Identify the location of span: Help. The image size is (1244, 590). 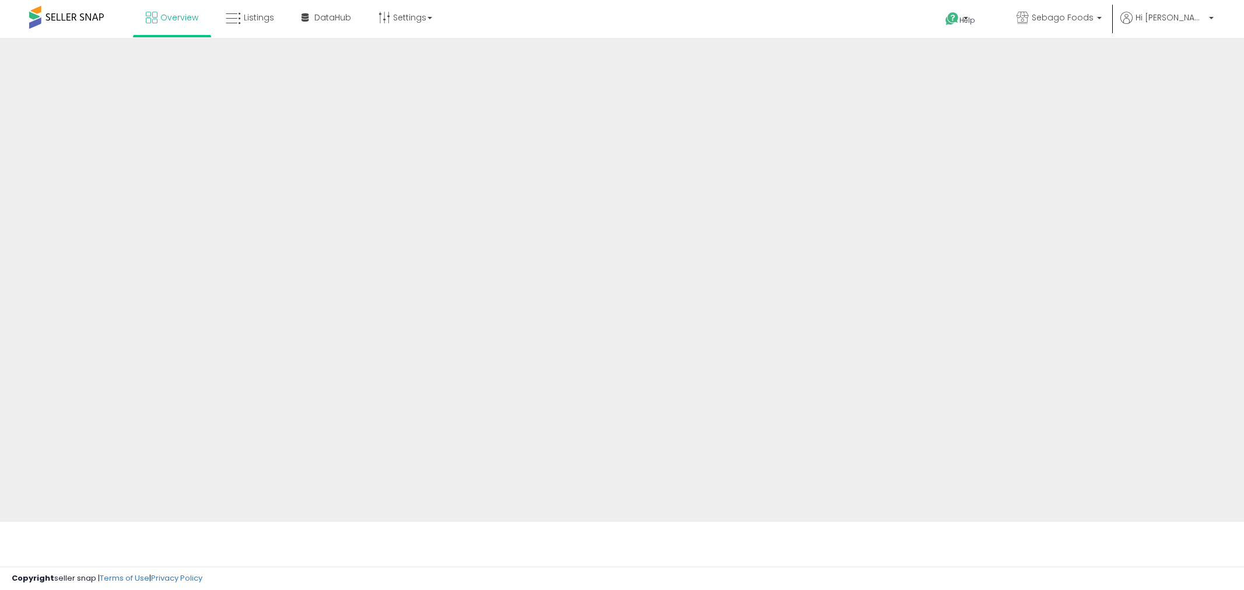
(967, 20).